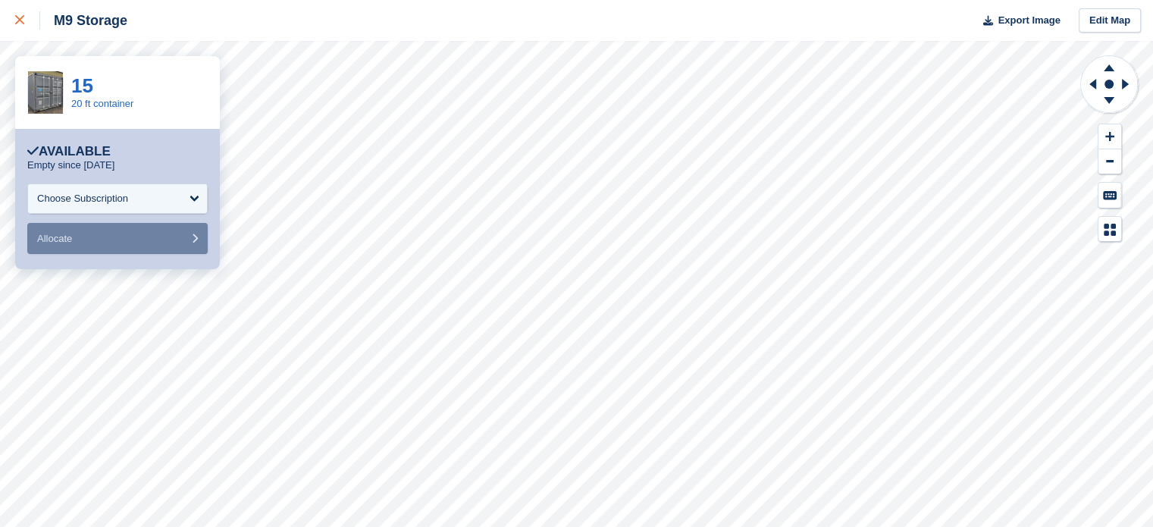 The width and height of the screenshot is (1153, 527). Describe the element at coordinates (69, 152) in the screenshot. I see `div: Available` at that location.